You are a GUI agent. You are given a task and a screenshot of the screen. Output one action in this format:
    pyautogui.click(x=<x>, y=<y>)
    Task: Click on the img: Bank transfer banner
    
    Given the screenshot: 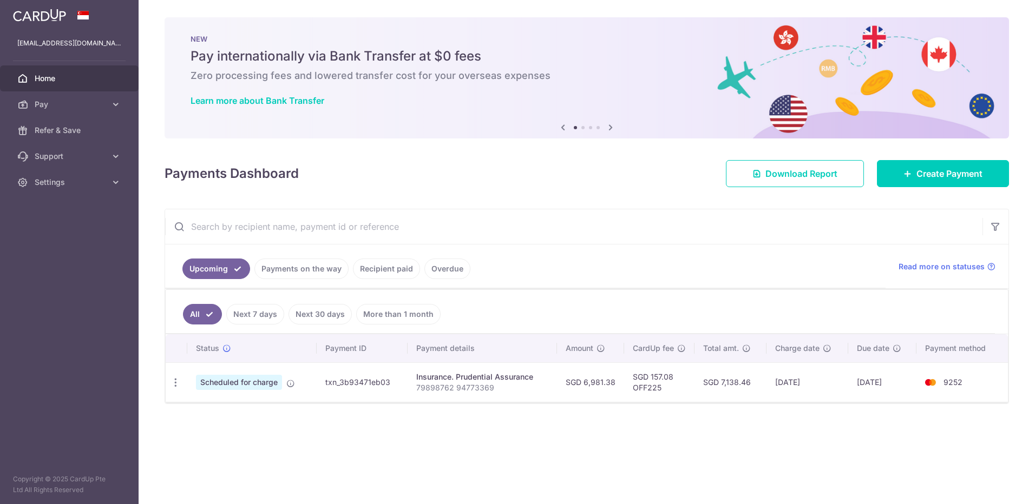 What is the action you would take?
    pyautogui.click(x=587, y=78)
    